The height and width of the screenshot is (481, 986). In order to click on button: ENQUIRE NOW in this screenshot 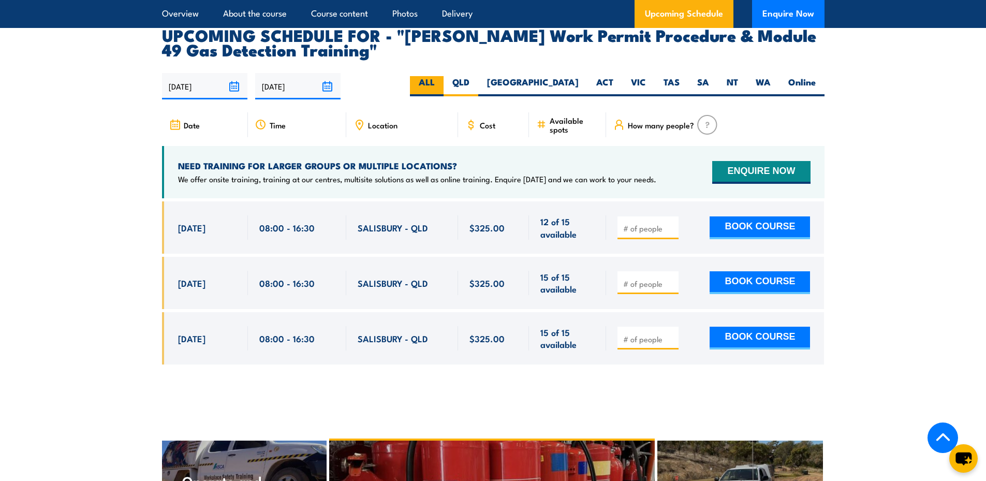, I will do `click(761, 172)`.